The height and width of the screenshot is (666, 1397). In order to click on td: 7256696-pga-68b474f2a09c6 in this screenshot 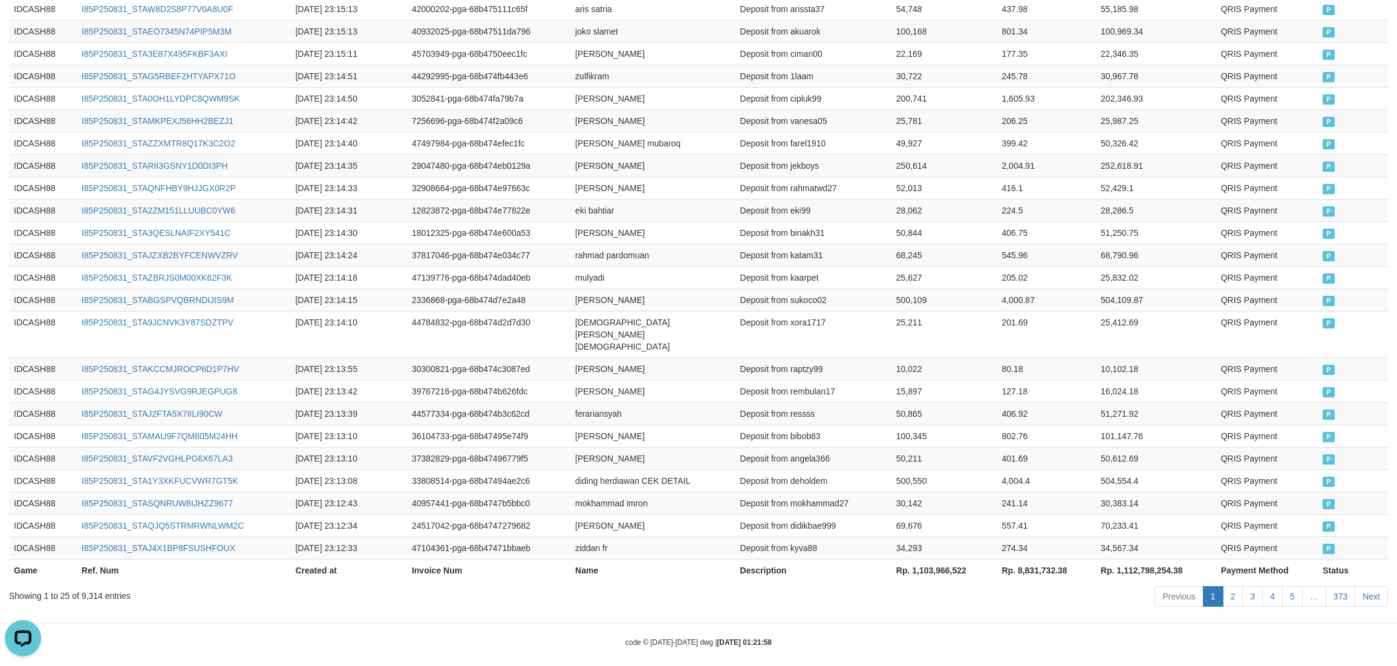, I will do `click(489, 120)`.